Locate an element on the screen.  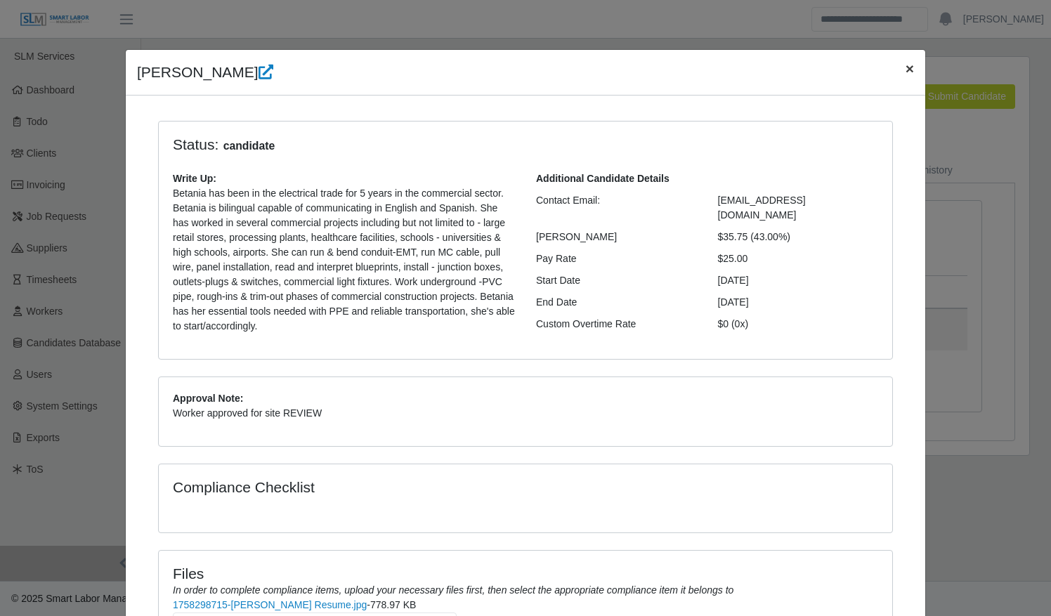
h4: Status: is located at coordinates (435, 145).